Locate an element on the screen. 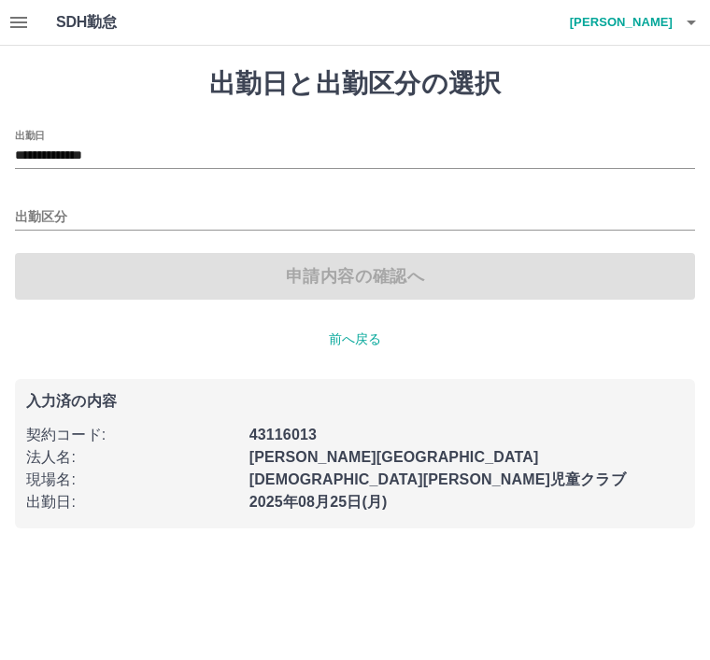  p: 契約コード : is located at coordinates (132, 435).